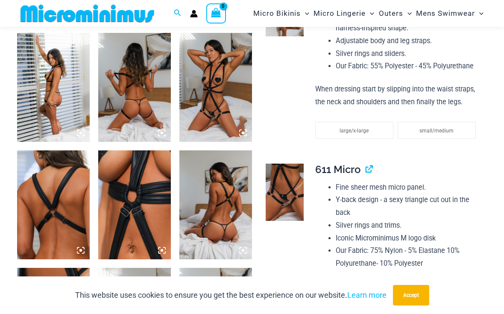 Image resolution: width=504 pixels, height=314 pixels. Describe the element at coordinates (87, 13) in the screenshot. I see `img: MM SHOP LOGO FLAT` at that location.